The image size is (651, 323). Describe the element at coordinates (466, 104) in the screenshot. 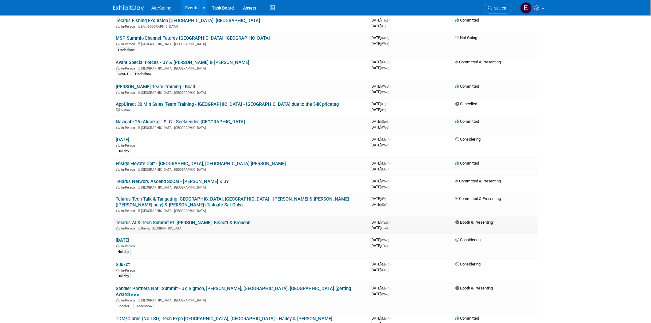

I see `span: Cancelled` at that location.